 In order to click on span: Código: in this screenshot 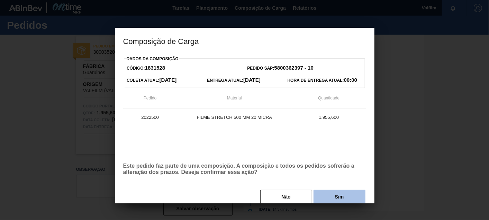, I will do `click(146, 68)`.